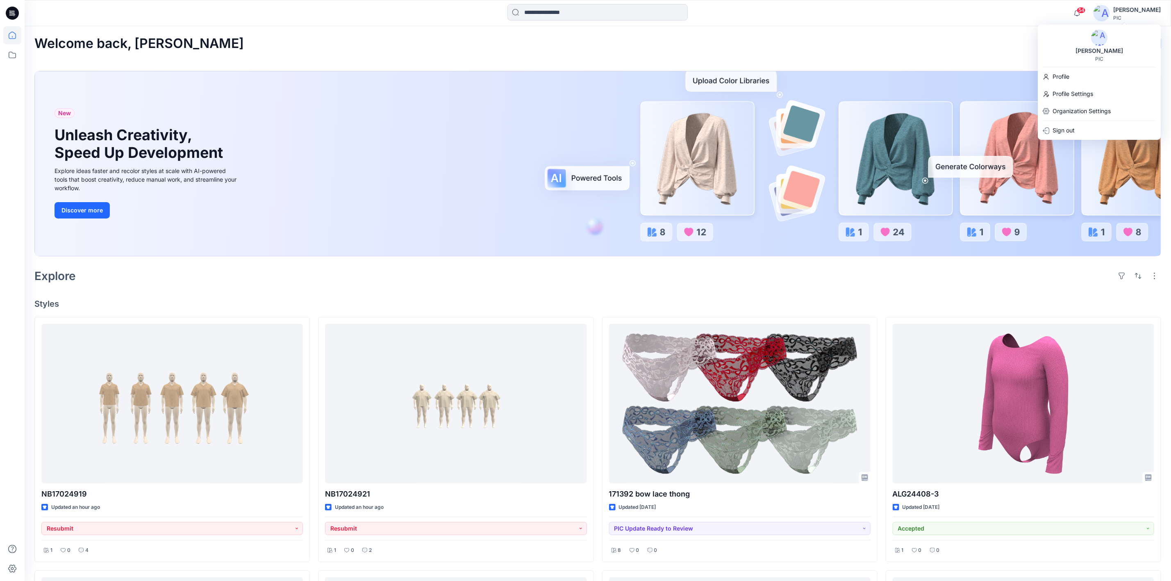  What do you see at coordinates (1100, 111) in the screenshot?
I see `a: Organization Settings` at bounding box center [1100, 111].